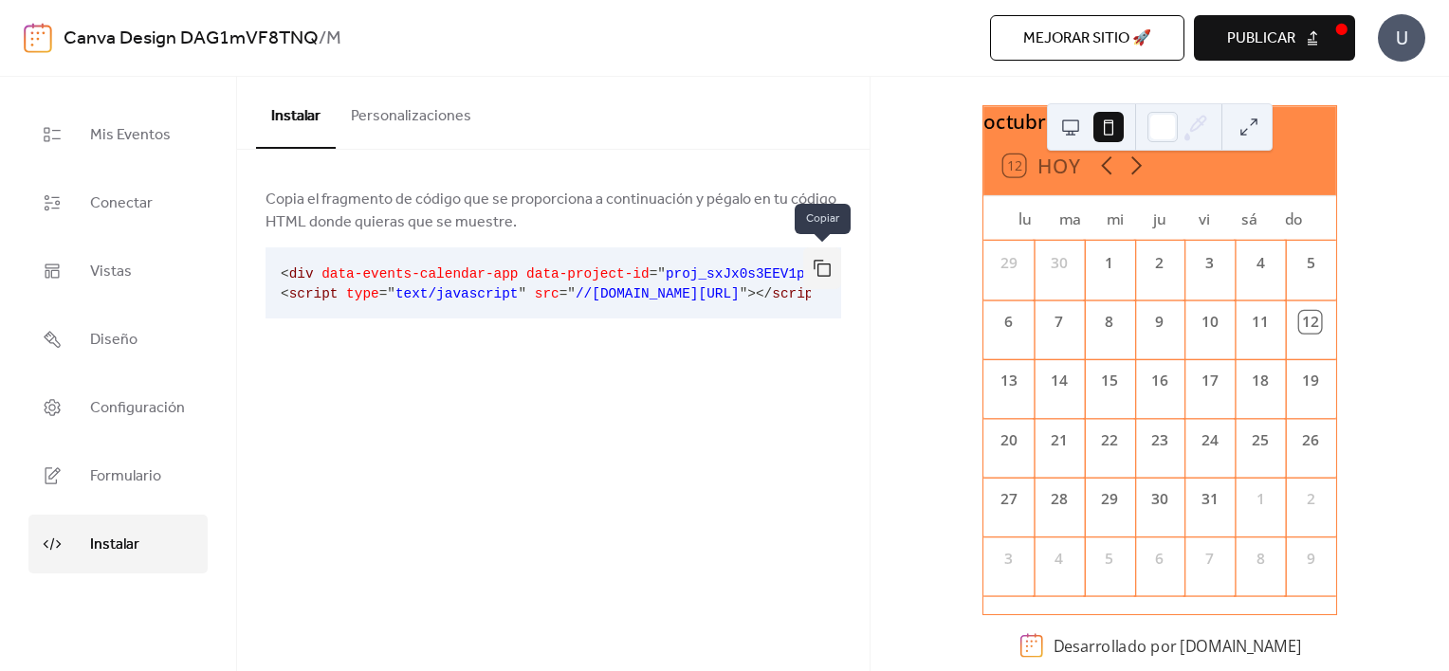 The width and height of the screenshot is (1449, 671). What do you see at coordinates (111, 272) in the screenshot?
I see `span: Vistas` at bounding box center [111, 272].